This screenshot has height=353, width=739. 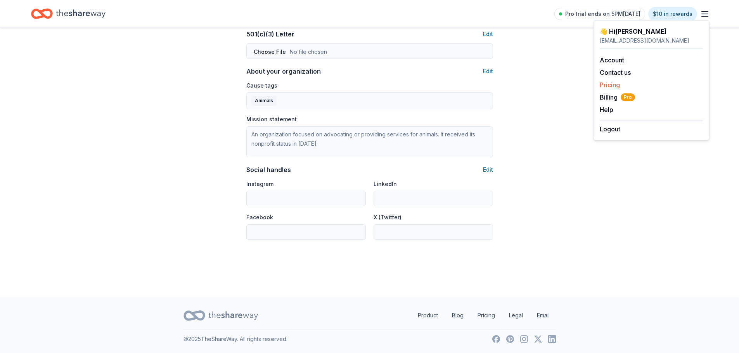 What do you see at coordinates (370, 142) in the screenshot?
I see `textarea: An organization focused on advocating or providing services for animals. It received its nonprofi...` at bounding box center [370, 142].